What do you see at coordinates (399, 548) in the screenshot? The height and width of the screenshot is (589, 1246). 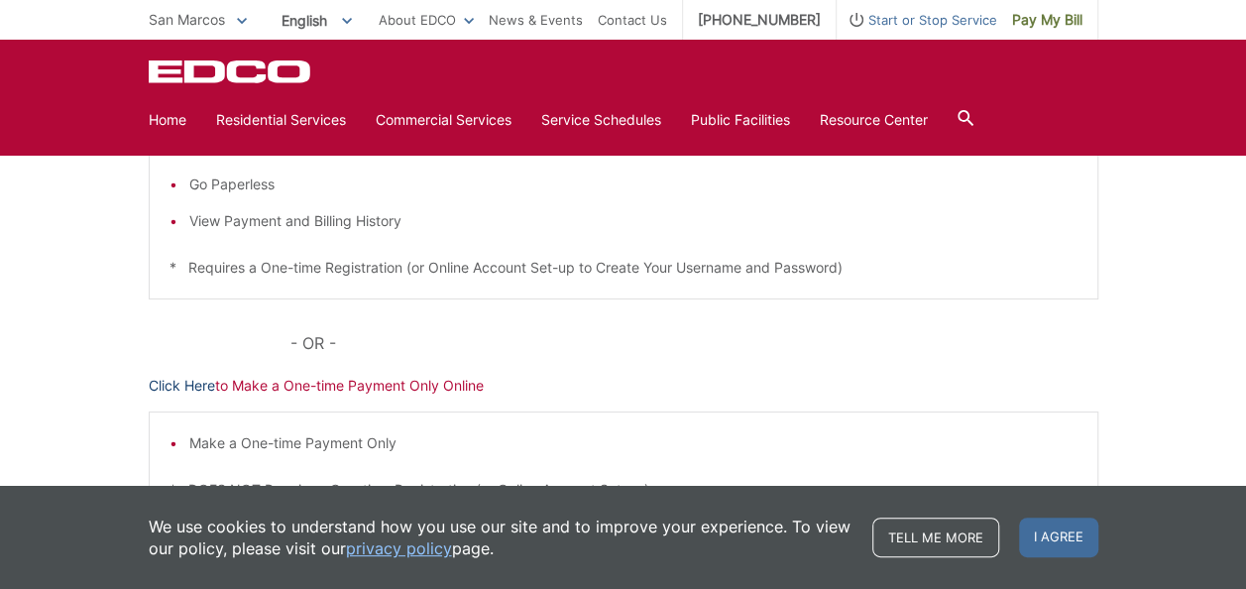 I see `a: privacy policy` at bounding box center [399, 548].